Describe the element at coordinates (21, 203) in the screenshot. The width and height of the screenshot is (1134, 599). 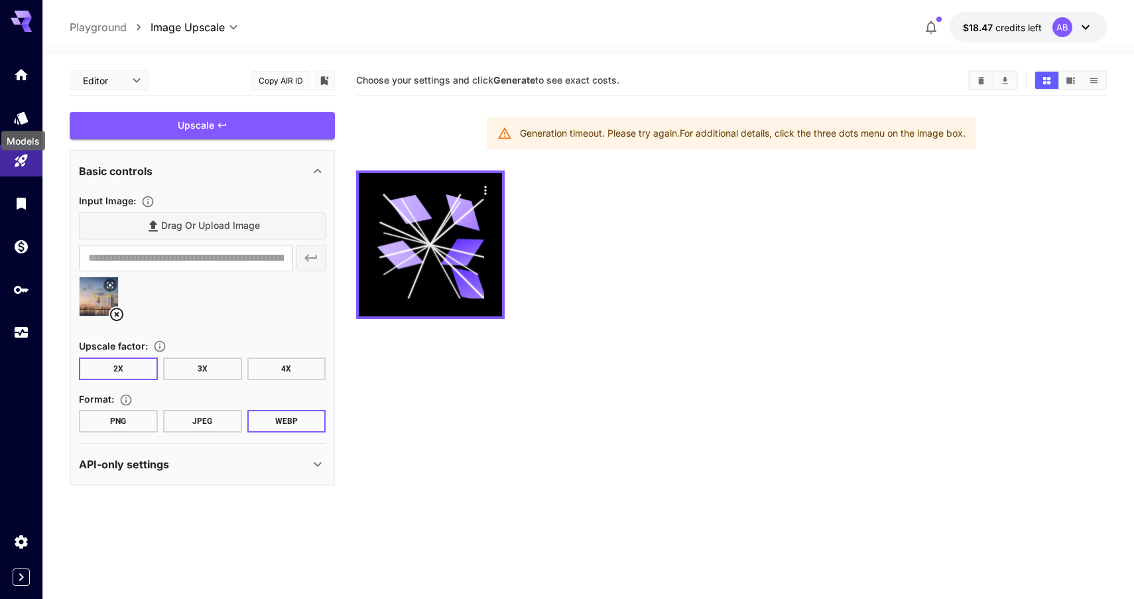
I see `div: Library` at that location.